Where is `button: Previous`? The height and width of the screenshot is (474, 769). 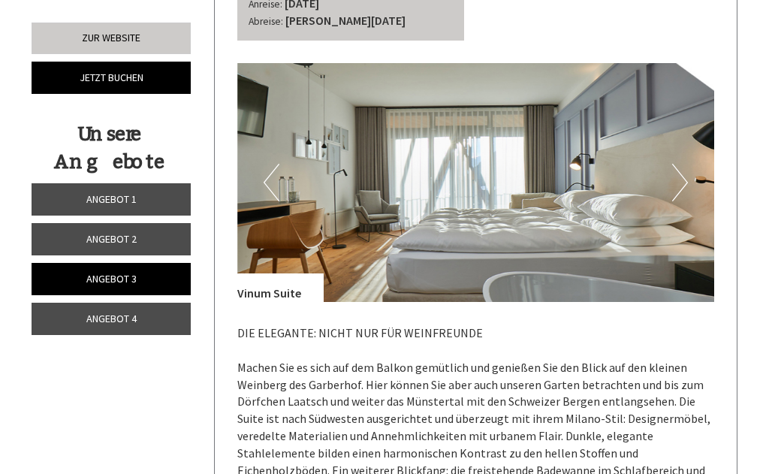
button: Previous is located at coordinates (271, 182).